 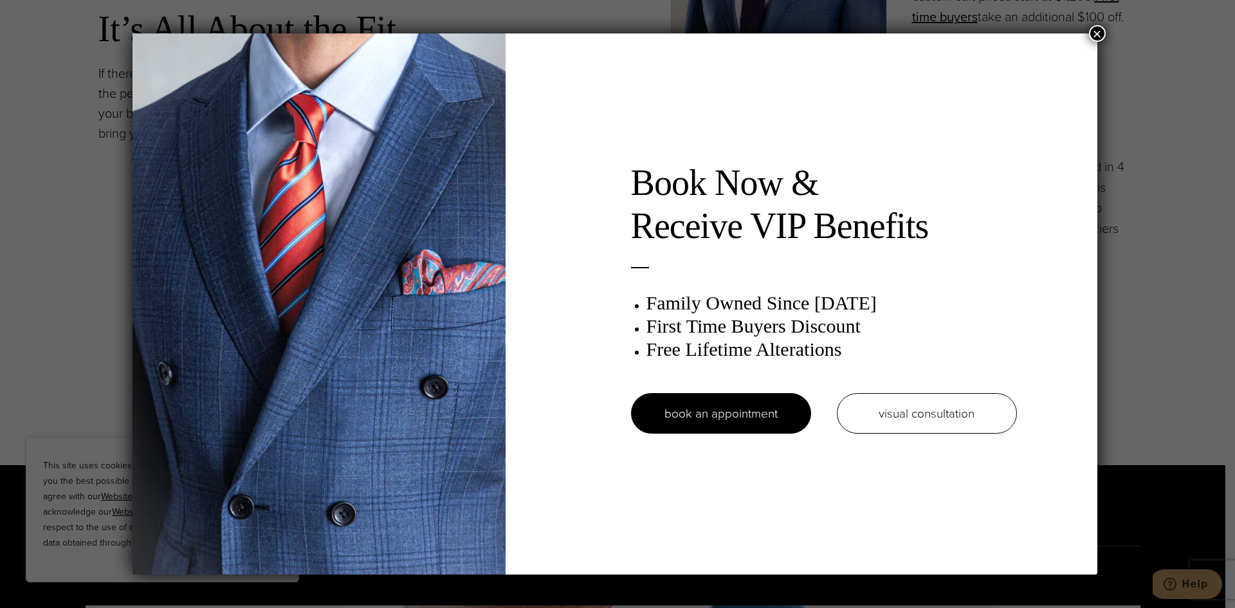 What do you see at coordinates (832, 349) in the screenshot?
I see `h3: Free Lifetime Alterations` at bounding box center [832, 349].